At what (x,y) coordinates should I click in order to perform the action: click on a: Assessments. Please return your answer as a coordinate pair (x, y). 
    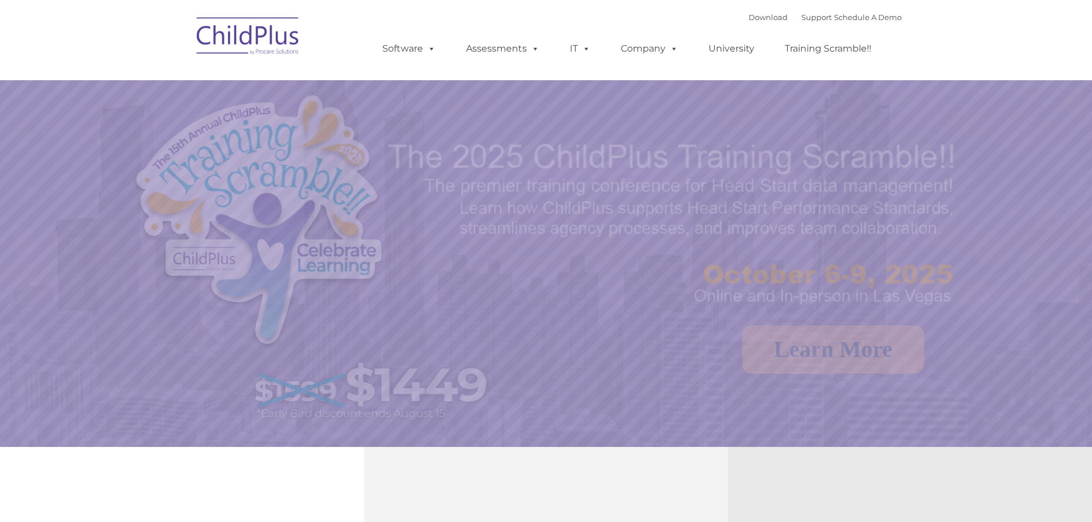
    Looking at the image, I should click on (503, 49).